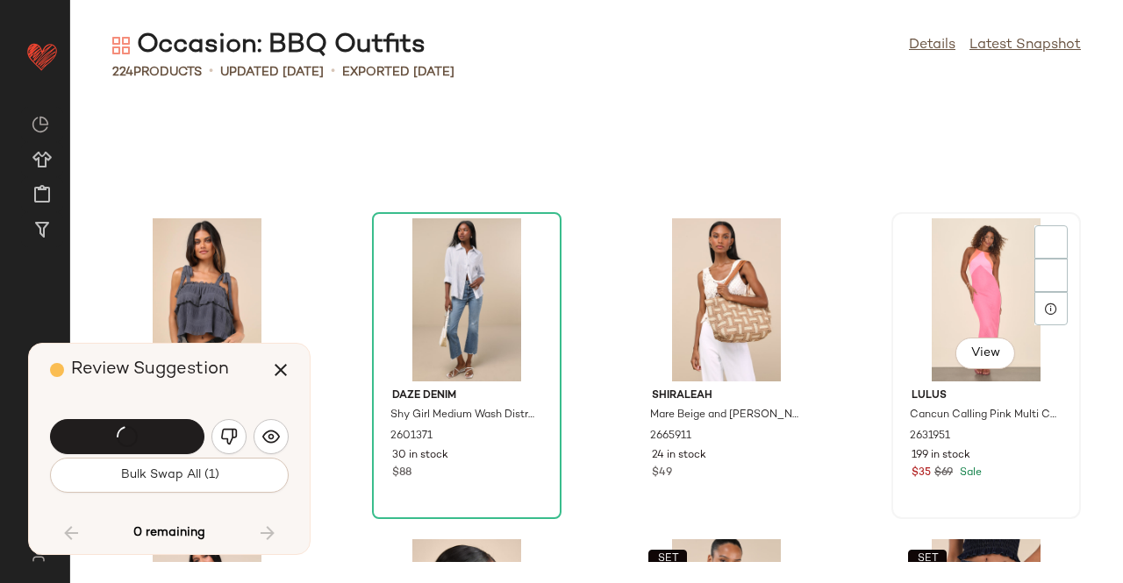 The image size is (1123, 583). What do you see at coordinates (169, 533) in the screenshot?
I see `span: 0 remaining` at bounding box center [169, 533].